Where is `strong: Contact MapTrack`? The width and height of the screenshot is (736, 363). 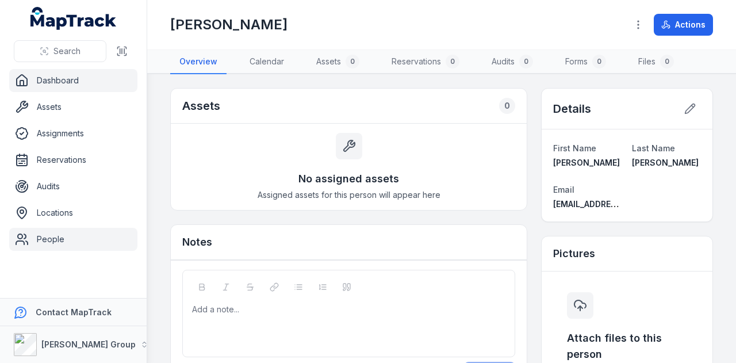
strong: Contact MapTrack is located at coordinates (74, 311).